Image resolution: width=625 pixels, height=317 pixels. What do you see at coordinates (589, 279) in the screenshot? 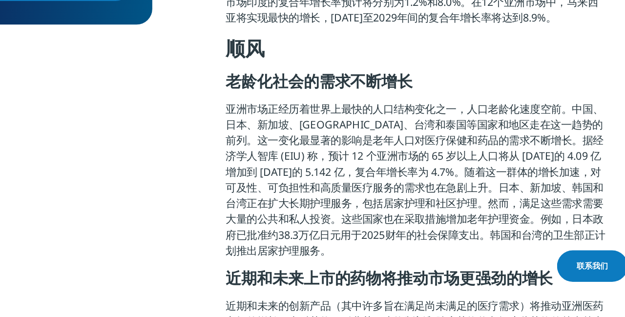
I see `a: 联系我们` at bounding box center [589, 279].